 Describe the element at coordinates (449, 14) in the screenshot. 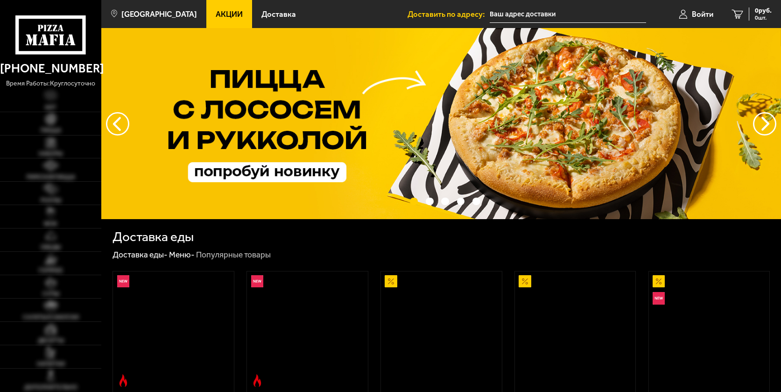

I see `span: Доставить по адресу:` at that location.